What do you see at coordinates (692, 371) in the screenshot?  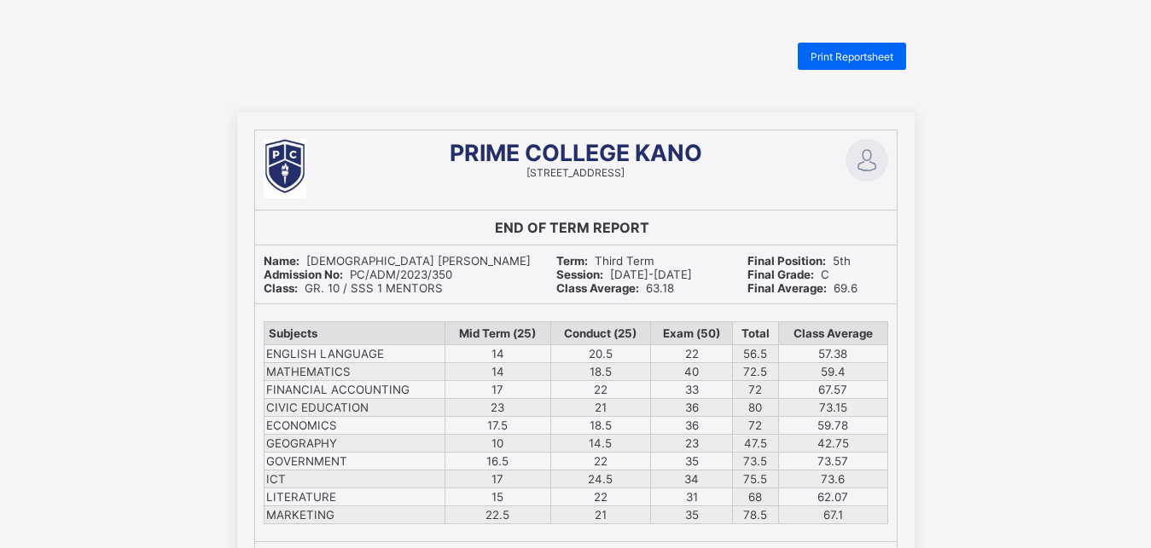 I see `td: 40` at bounding box center [692, 371].